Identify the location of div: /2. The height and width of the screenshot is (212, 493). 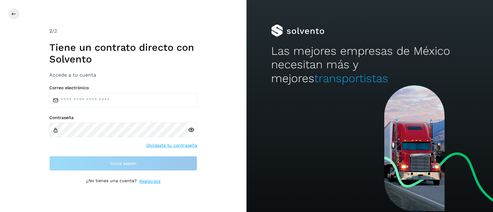
(123, 31).